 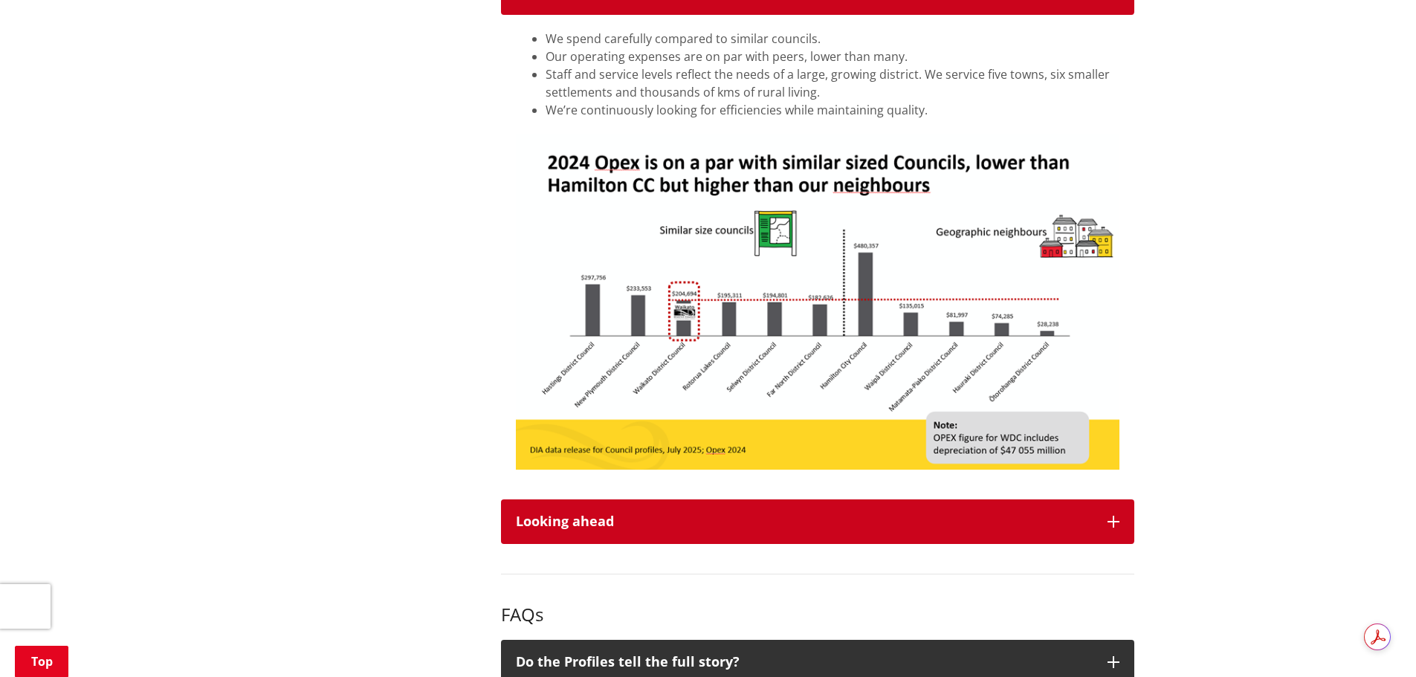 What do you see at coordinates (817, 522) in the screenshot?
I see `button: Looking ahead` at bounding box center [817, 522].